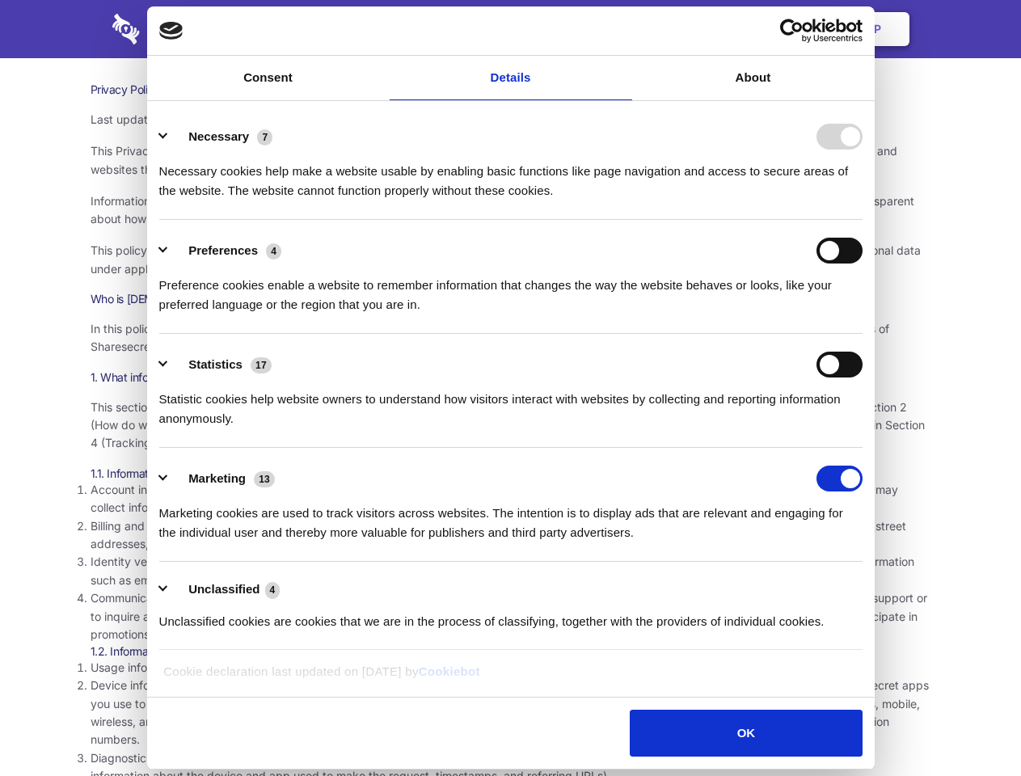 The height and width of the screenshot is (776, 1021). Describe the element at coordinates (221, 137) in the screenshot. I see `button: Necessary (7)` at that location.